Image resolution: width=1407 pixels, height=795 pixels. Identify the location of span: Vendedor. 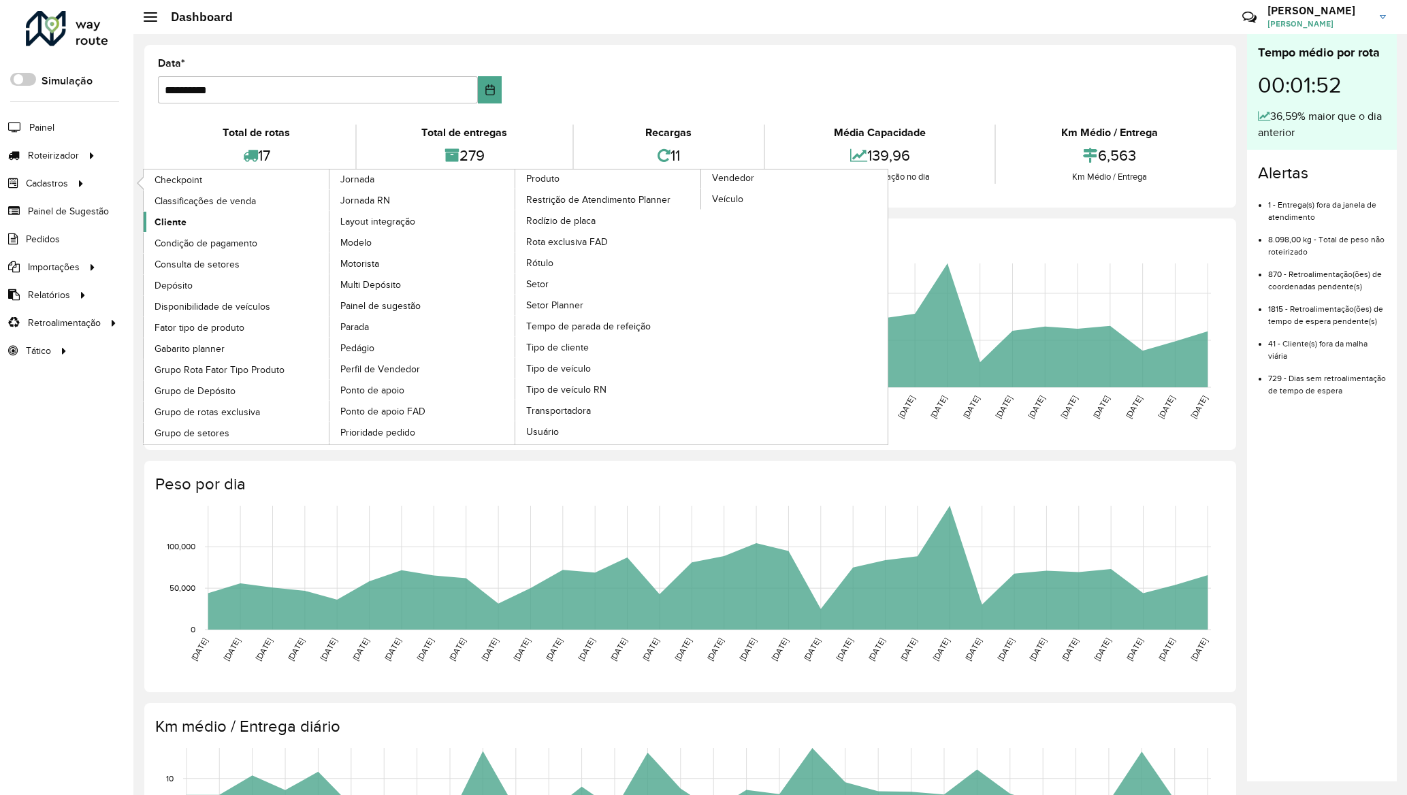
(733, 178).